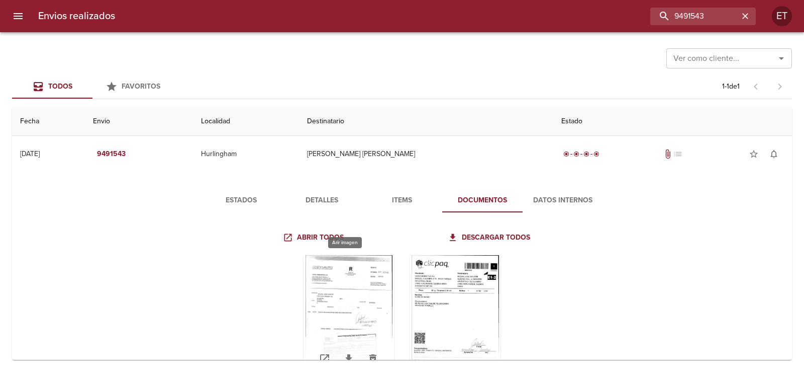  I want to click on button: 9491543, so click(111, 154).